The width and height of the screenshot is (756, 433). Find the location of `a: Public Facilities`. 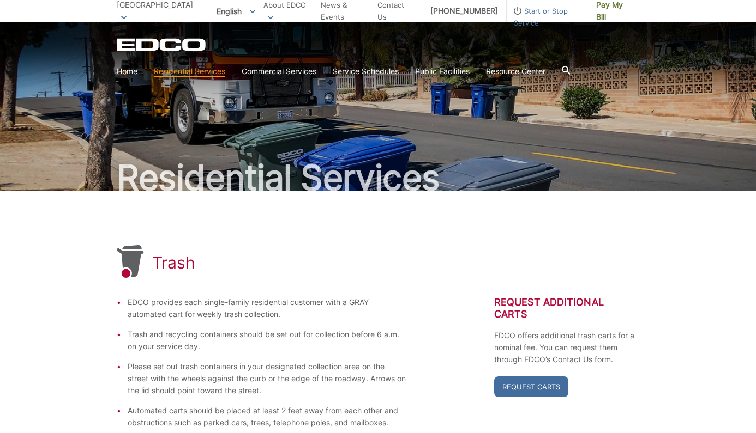

a: Public Facilities is located at coordinates (442, 71).